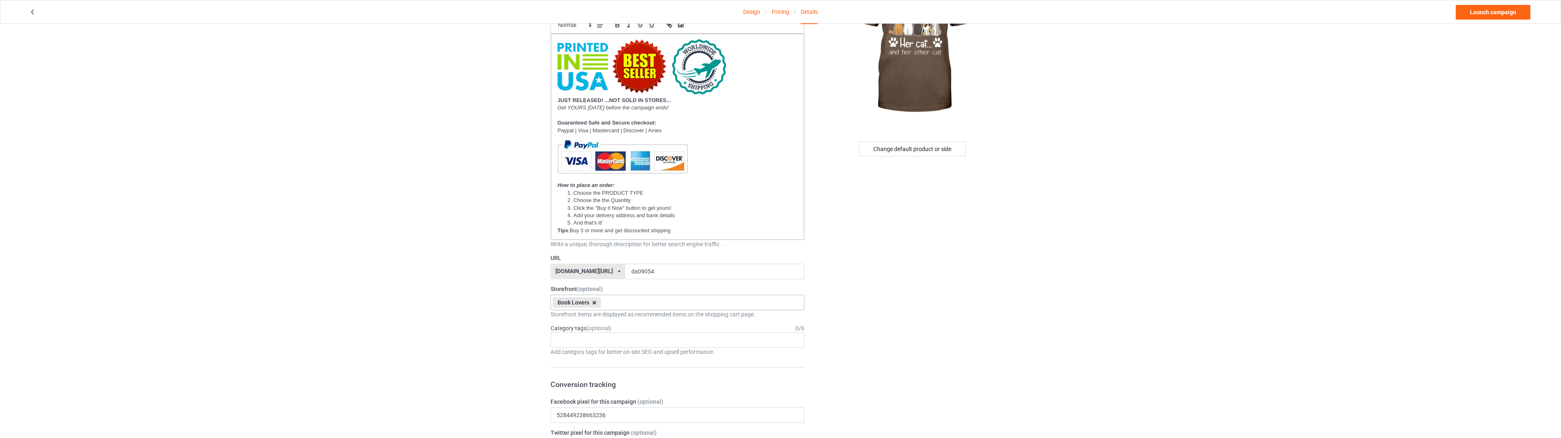 The image size is (1561, 438). I want to click on li: Add your delivery address and bank details, so click(682, 216).